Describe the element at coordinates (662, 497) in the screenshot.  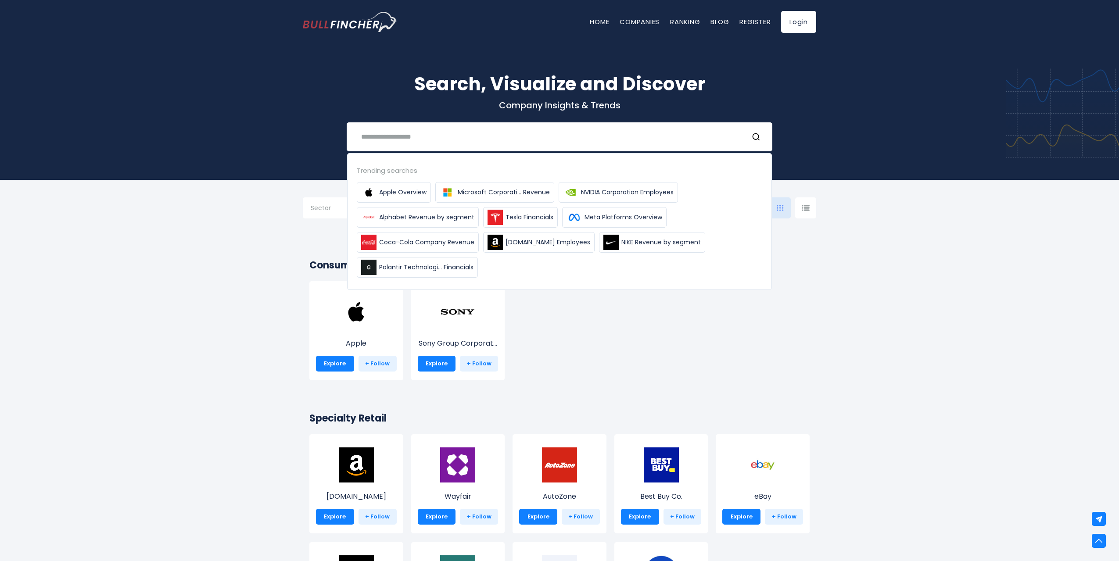
I see `p: Best Buy Co.` at that location.